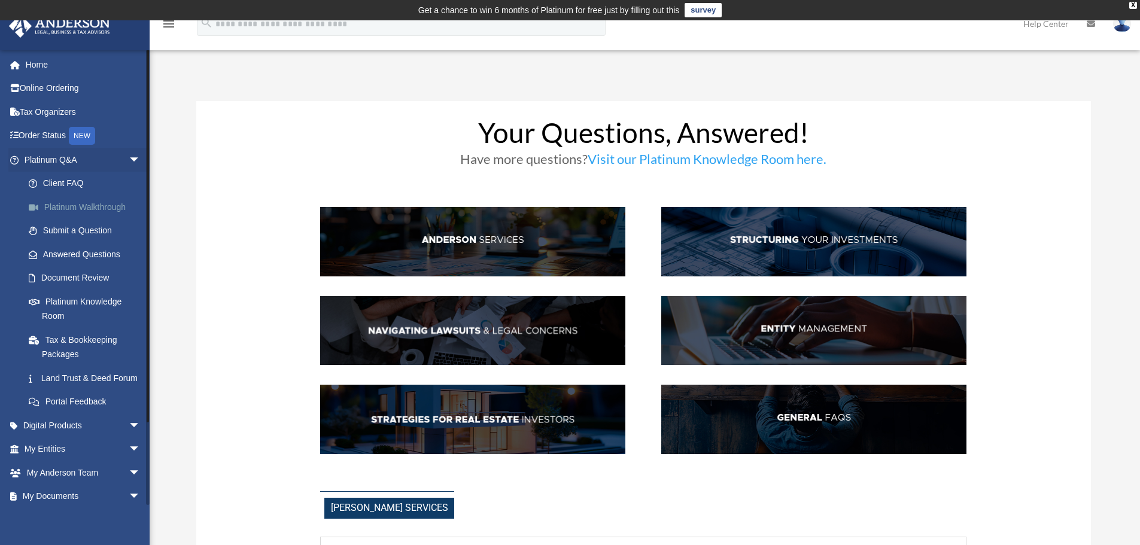 This screenshot has width=1140, height=545. Describe the element at coordinates (814, 242) in the screenshot. I see `img: StructInv_hdr` at that location.